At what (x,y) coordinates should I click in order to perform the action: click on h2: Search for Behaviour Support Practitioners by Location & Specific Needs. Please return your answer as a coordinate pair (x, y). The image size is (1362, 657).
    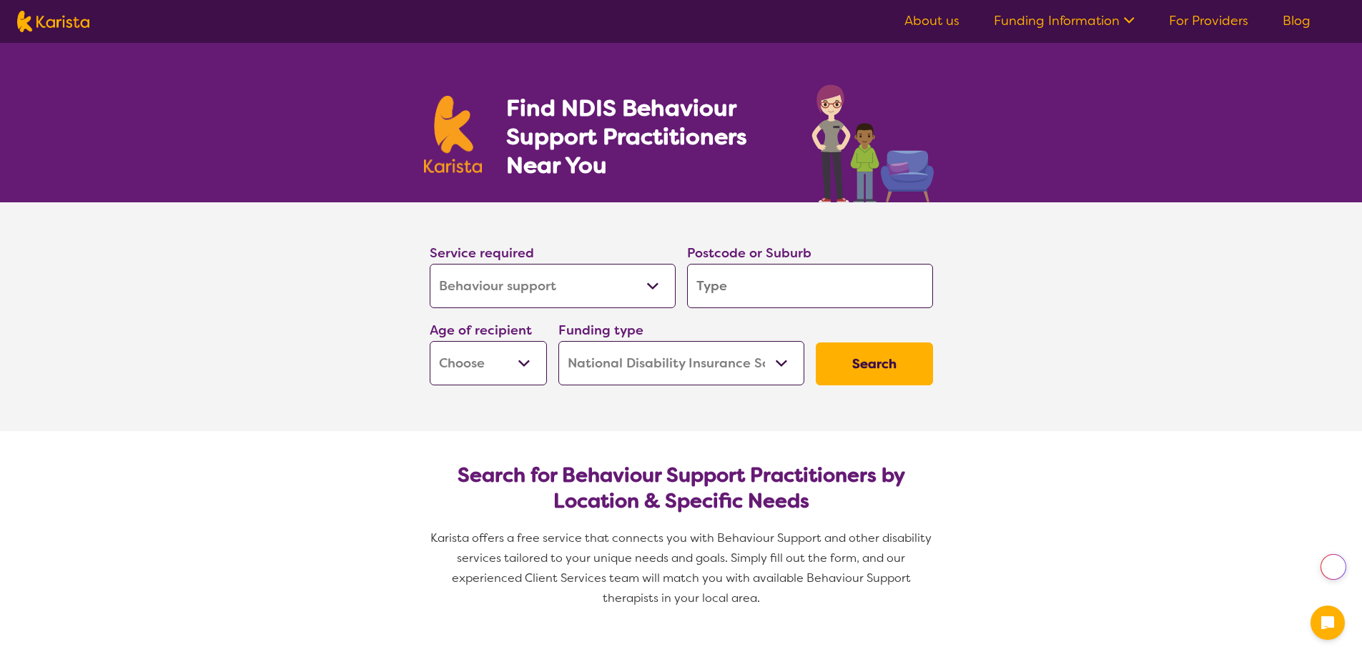
    Looking at the image, I should click on (681, 488).